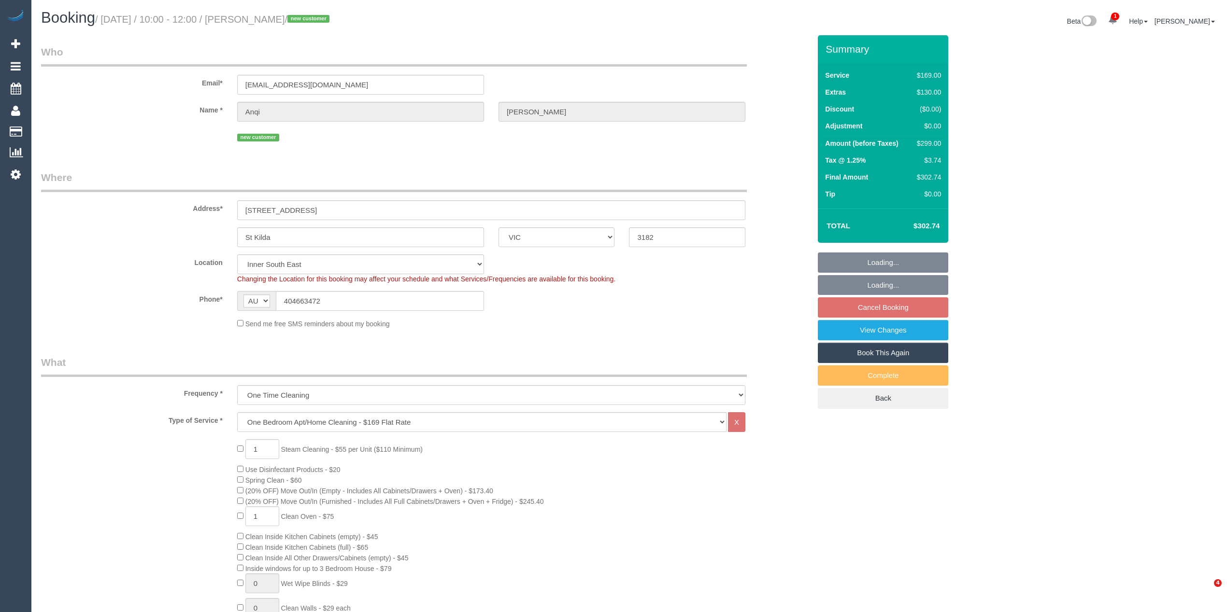 The width and height of the screenshot is (1227, 612). Describe the element at coordinates (622, 112) in the screenshot. I see `input: Last Name*` at that location.